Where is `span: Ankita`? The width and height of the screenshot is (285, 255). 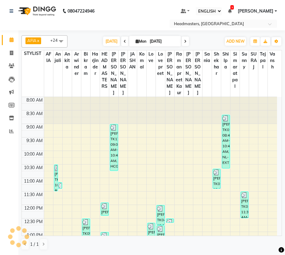
span: Ankita is located at coordinates (67, 61).